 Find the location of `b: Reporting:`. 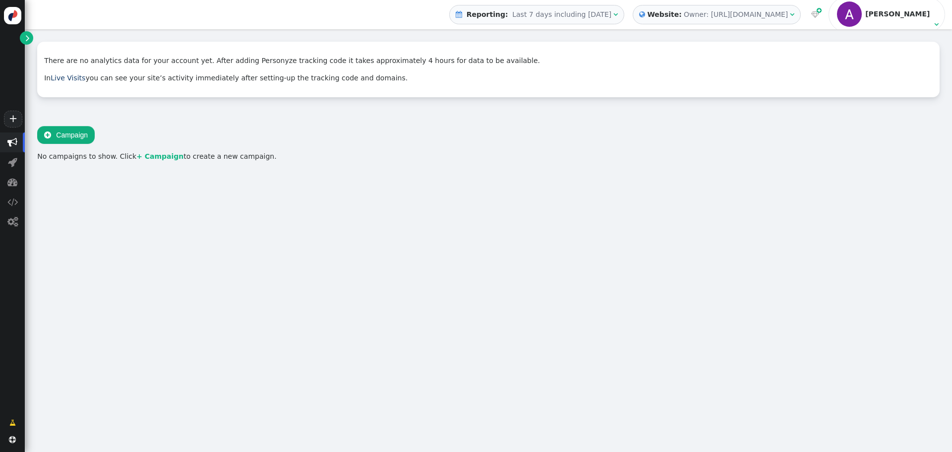

b: Reporting: is located at coordinates (487, 14).